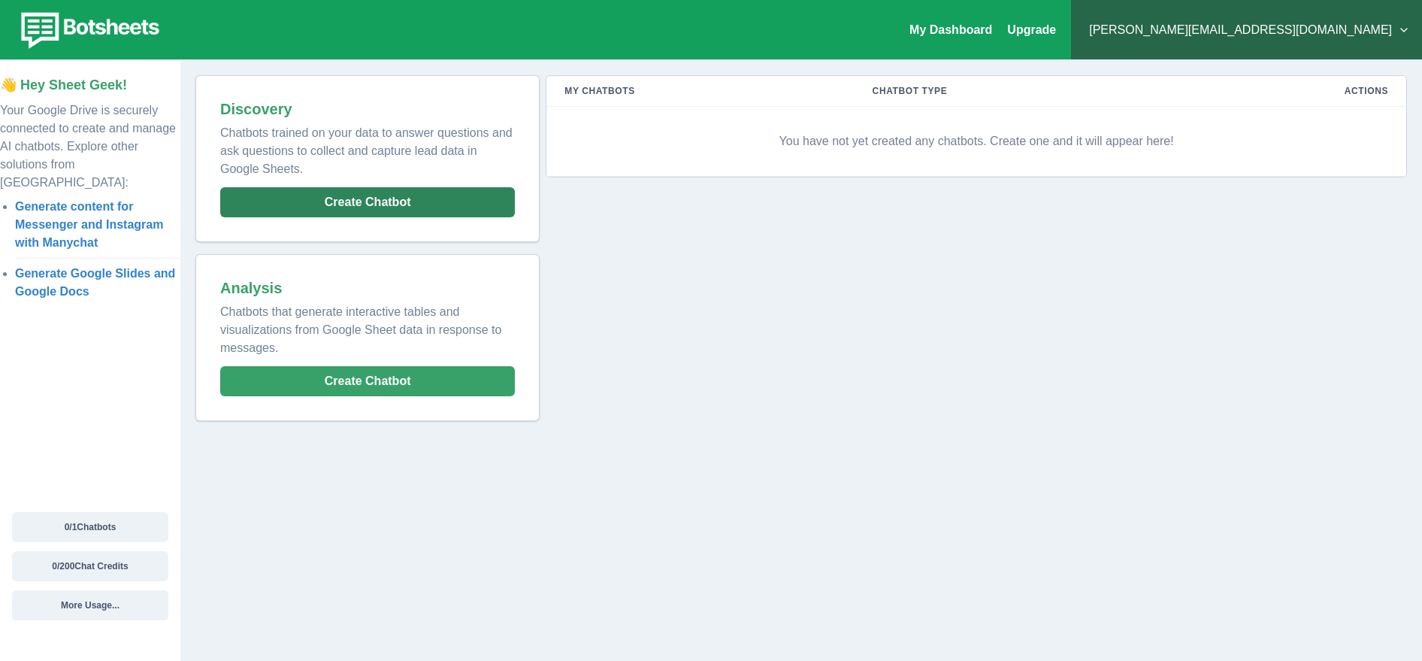 The width and height of the screenshot is (1422, 661). What do you see at coordinates (90, 527) in the screenshot?
I see `button: 0/1Chatbots` at bounding box center [90, 527].